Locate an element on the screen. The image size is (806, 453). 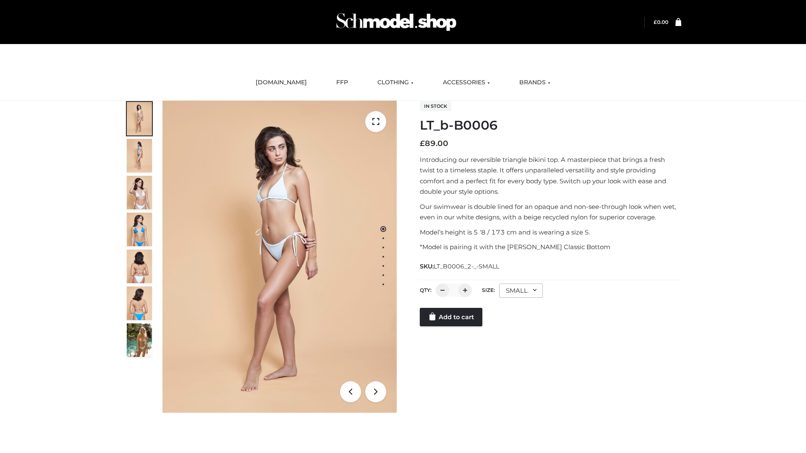
img: ArielClassicBikiniTop_CloudNine_AzureSky_OW114ECO_2-scaled.jpg is located at coordinates (139, 156).